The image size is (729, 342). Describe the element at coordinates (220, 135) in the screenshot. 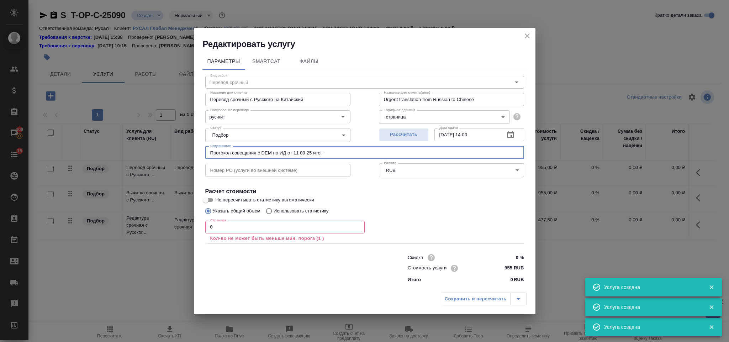

I see `button: Подбор` at that location.